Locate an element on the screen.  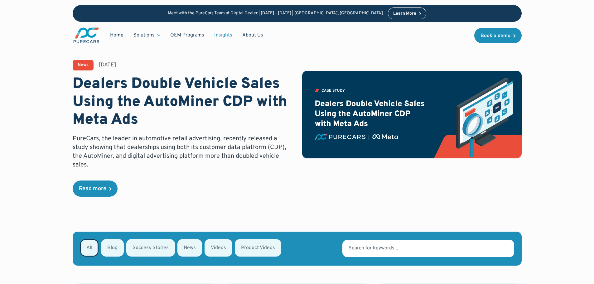
a: About Us is located at coordinates (253, 35).